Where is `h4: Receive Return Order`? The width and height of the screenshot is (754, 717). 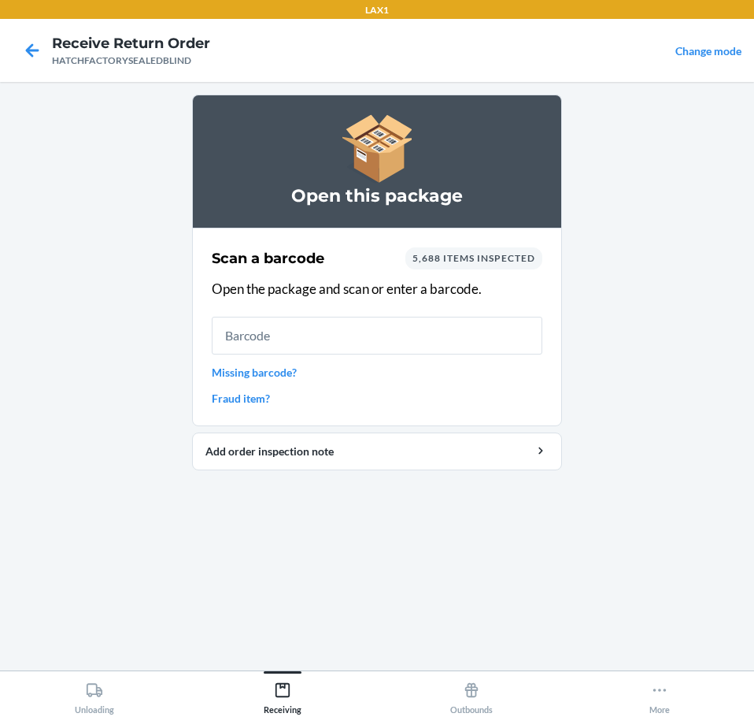
h4: Receive Return Order is located at coordinates (131, 43).